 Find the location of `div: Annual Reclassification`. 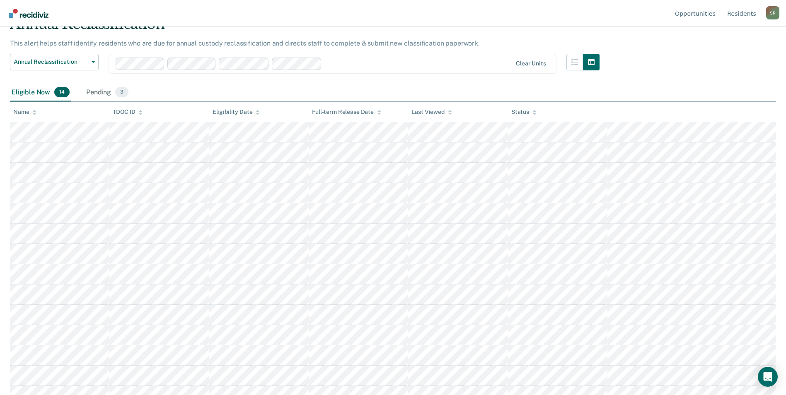

div: Annual Reclassification is located at coordinates (304, 27).